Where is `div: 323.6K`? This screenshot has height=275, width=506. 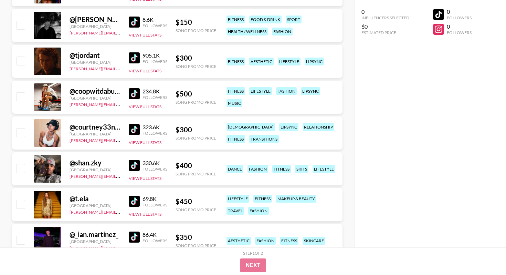 div: 323.6K is located at coordinates (155, 127).